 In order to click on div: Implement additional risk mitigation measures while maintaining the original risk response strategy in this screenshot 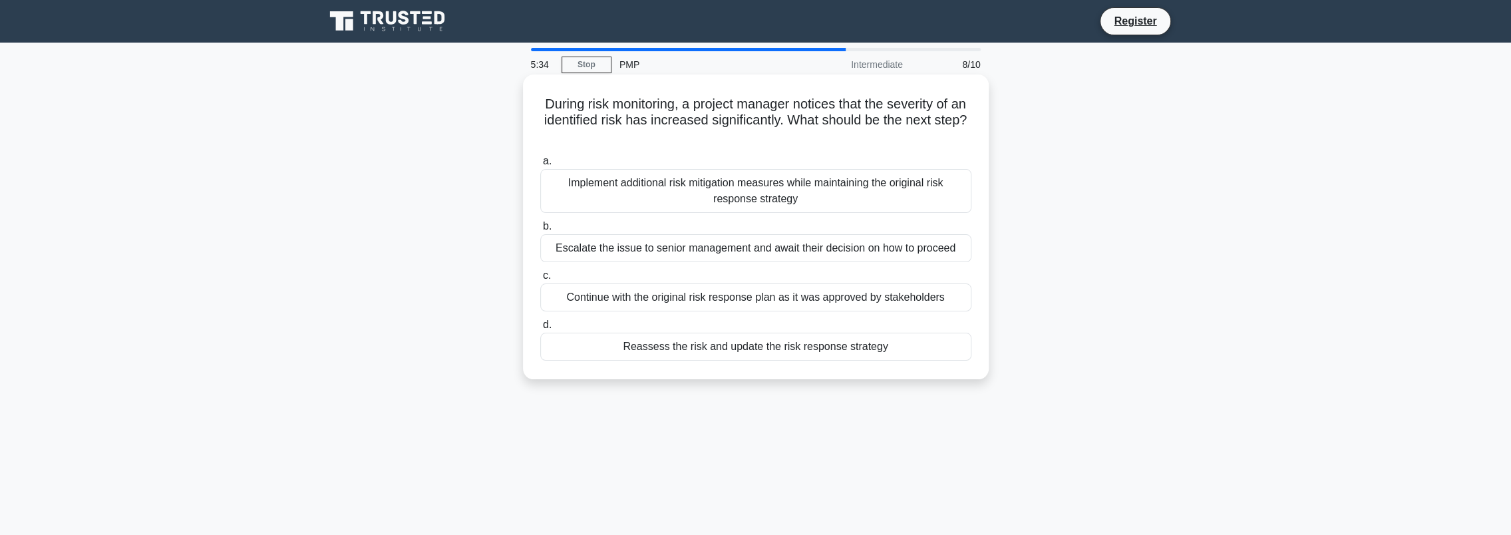, I will do `click(756, 191)`.